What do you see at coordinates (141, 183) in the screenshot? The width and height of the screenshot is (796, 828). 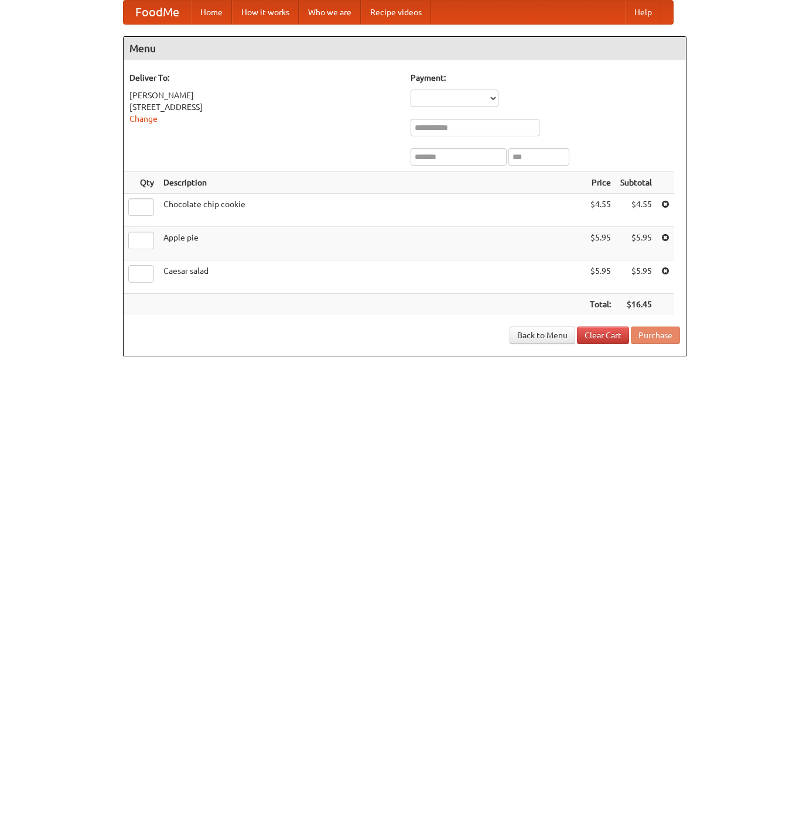 I see `th: Qty` at bounding box center [141, 183].